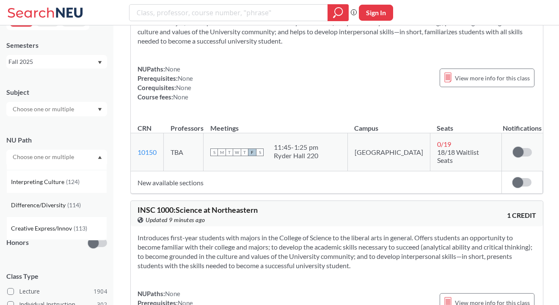 The width and height of the screenshot is (559, 305). I want to click on div: Fall 2025, so click(52, 62).